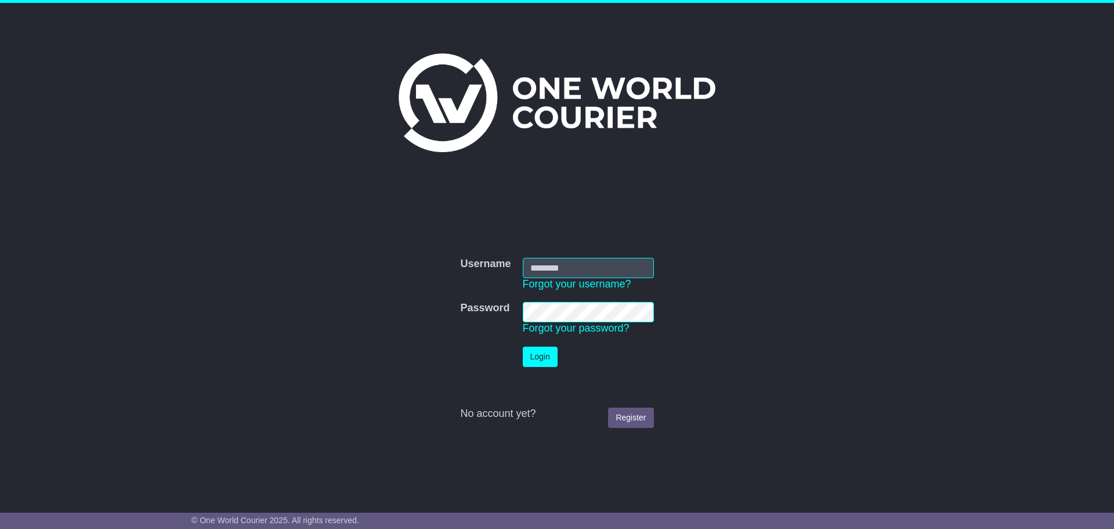 Image resolution: width=1114 pixels, height=529 pixels. Describe the element at coordinates (485, 308) in the screenshot. I see `label: Password` at that location.